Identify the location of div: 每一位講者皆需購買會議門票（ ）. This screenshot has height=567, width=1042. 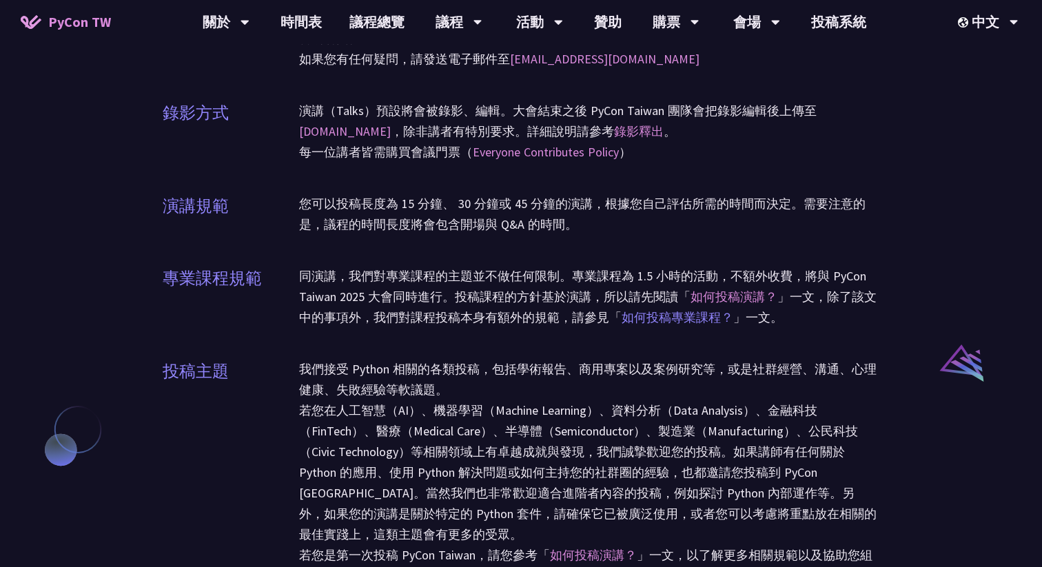
(589, 152).